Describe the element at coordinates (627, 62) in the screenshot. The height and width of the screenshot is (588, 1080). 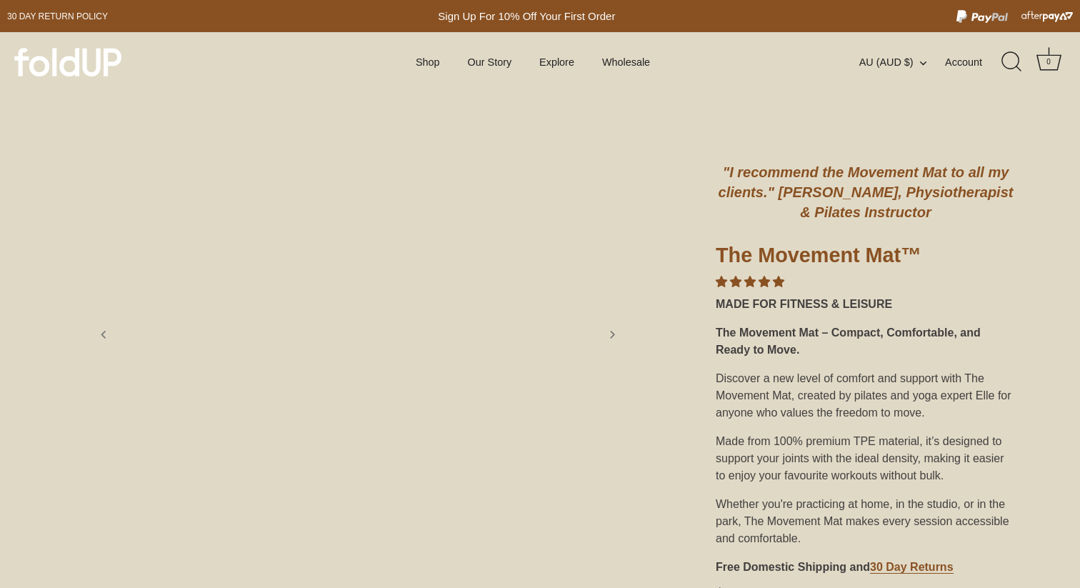
I see `a: Wholesale` at that location.